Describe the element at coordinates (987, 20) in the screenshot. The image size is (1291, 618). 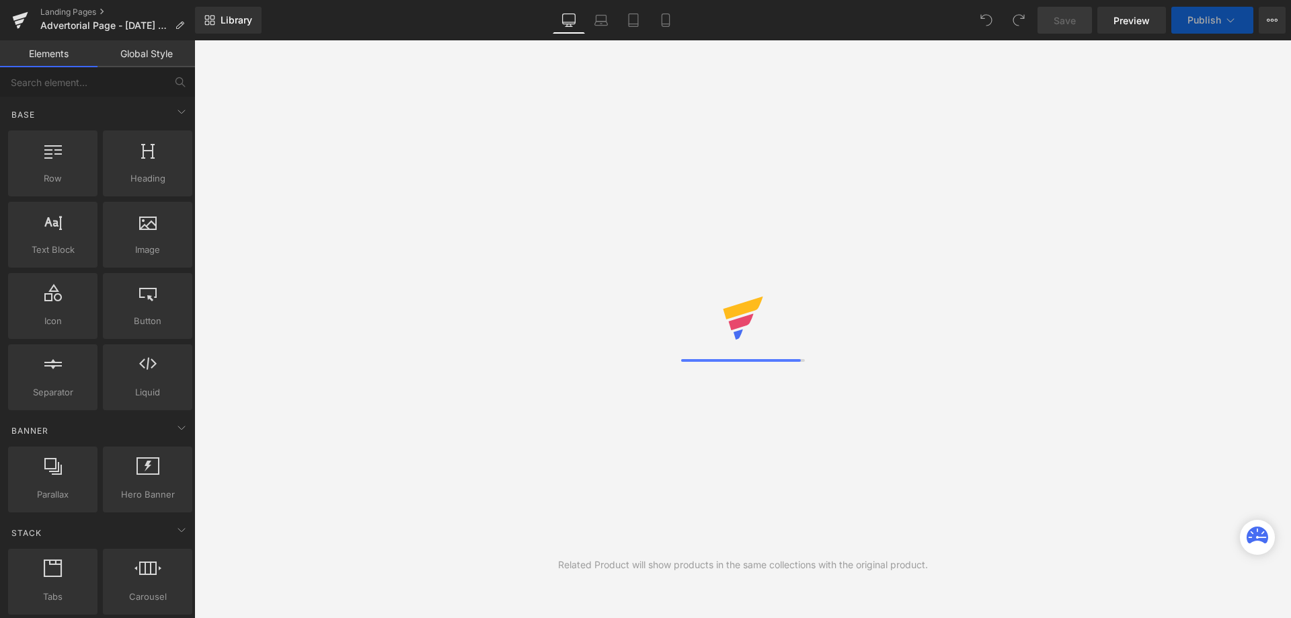
I see `button: Undo` at that location.